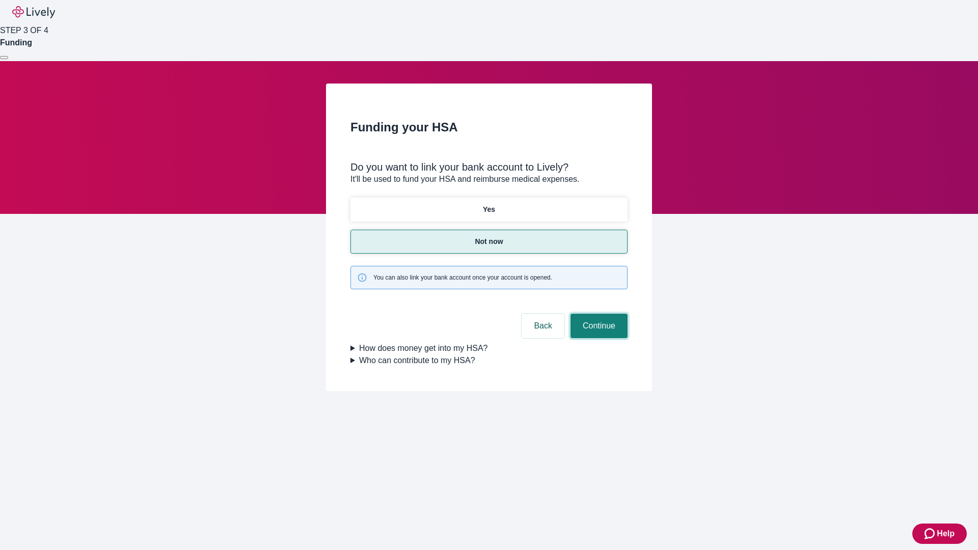 The image size is (978, 550). Describe the element at coordinates (489, 127) in the screenshot. I see `h2: Funding your HSA` at that location.